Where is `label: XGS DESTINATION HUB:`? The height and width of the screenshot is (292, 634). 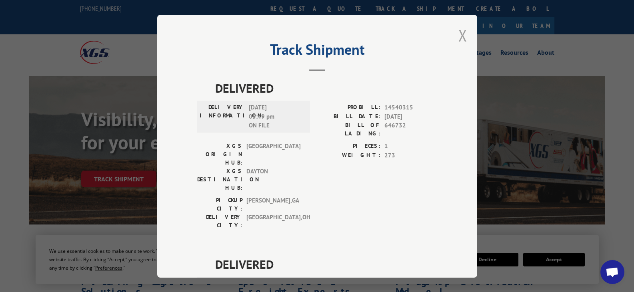
label: XGS DESTINATION HUB: is located at coordinates (220, 180).